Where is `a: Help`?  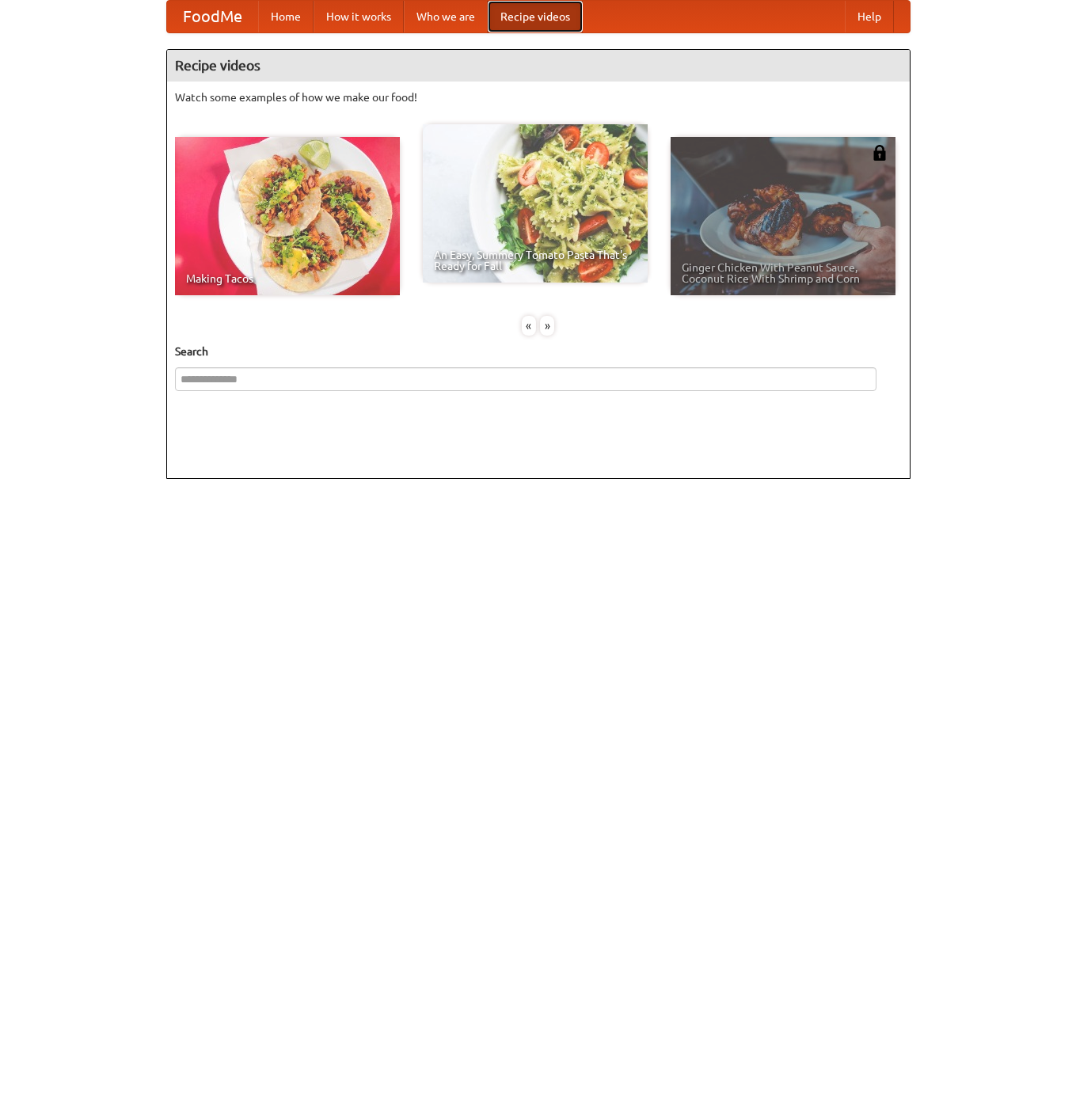
a: Help is located at coordinates (869, 16).